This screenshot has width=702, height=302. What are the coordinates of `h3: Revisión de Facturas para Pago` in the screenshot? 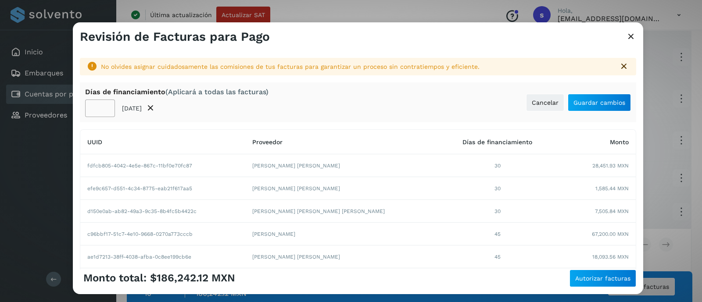 It's located at (175, 36).